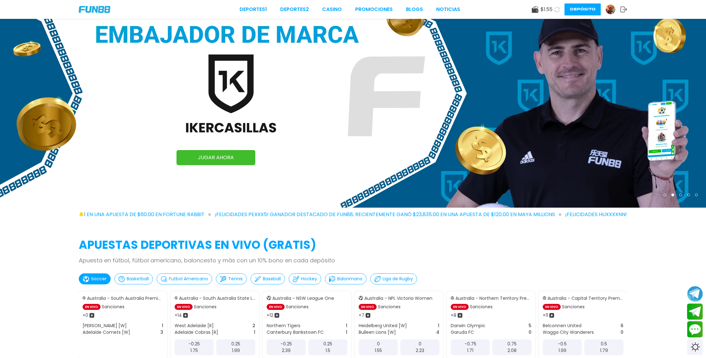 This screenshot has width=706, height=358. I want to click on button: Liga de Rugby, so click(393, 279).